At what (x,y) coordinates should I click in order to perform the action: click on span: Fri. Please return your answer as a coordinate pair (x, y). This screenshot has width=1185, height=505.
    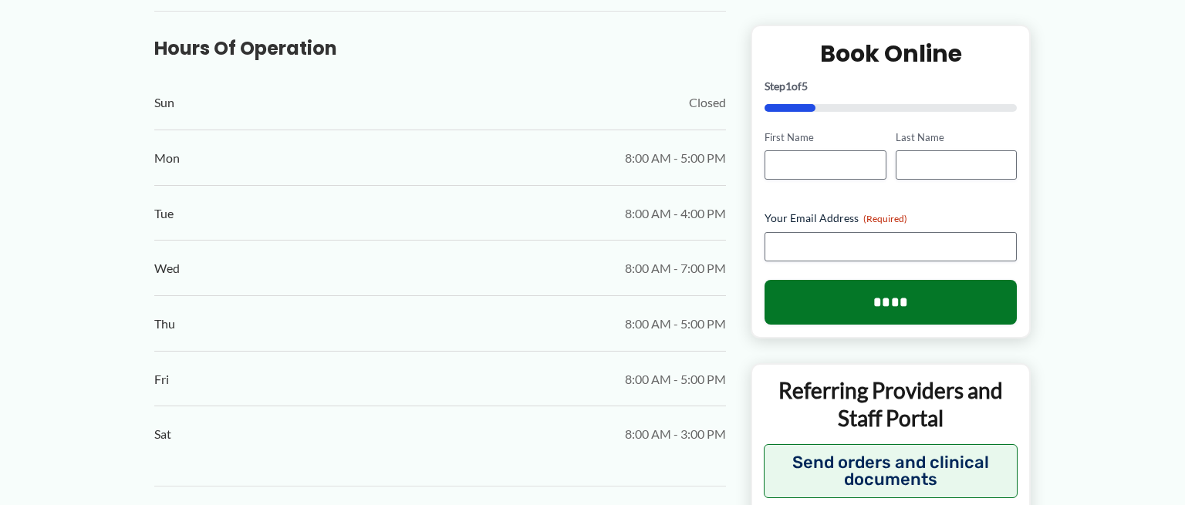
    Looking at the image, I should click on (161, 380).